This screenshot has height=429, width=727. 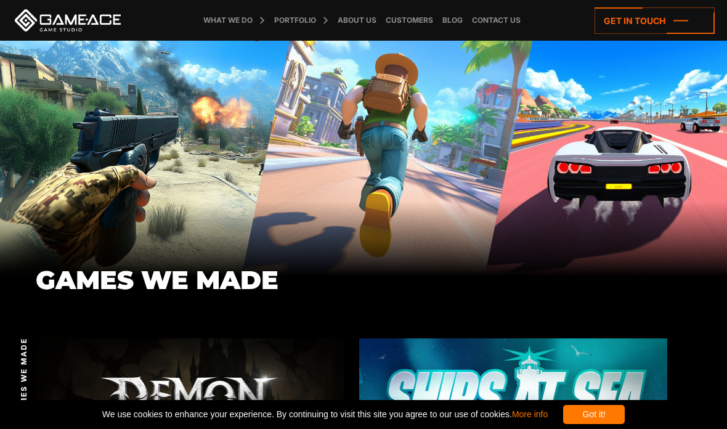 What do you see at coordinates (594, 414) in the screenshot?
I see `div: Got it!` at bounding box center [594, 414].